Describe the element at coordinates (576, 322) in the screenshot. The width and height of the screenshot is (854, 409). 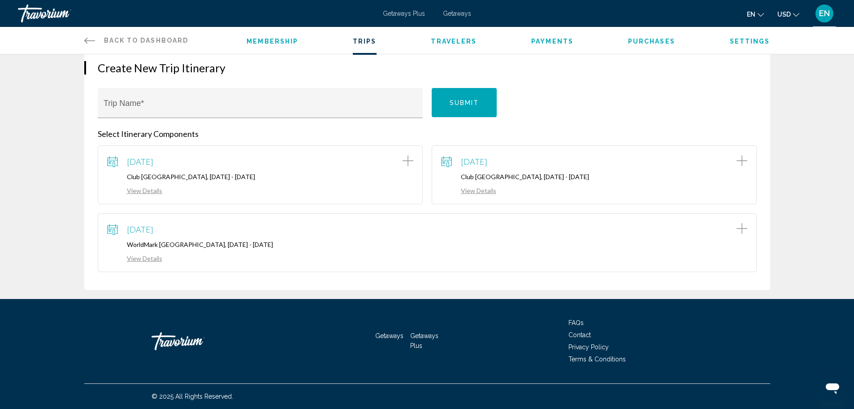
I see `a: FAQs` at that location.